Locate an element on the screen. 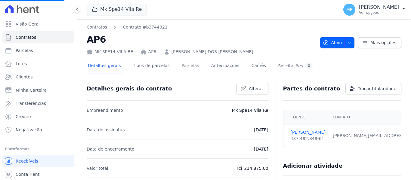 This screenshot has width=411, height=180. span: Clientes is located at coordinates (24, 77).